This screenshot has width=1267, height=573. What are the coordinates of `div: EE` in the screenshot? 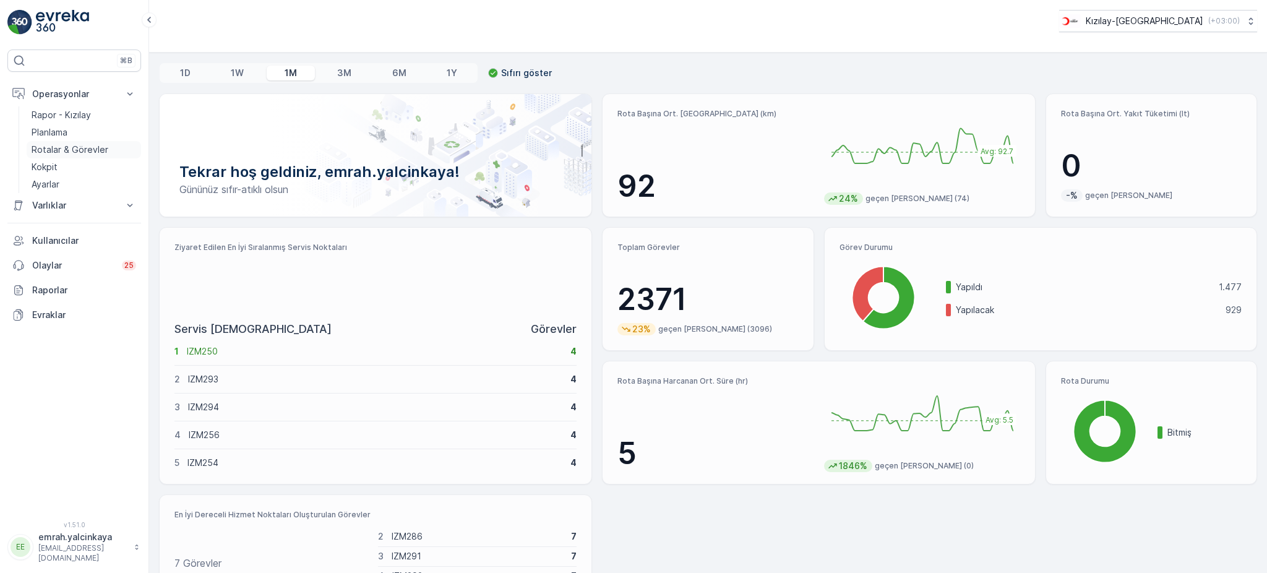 It's located at (20, 547).